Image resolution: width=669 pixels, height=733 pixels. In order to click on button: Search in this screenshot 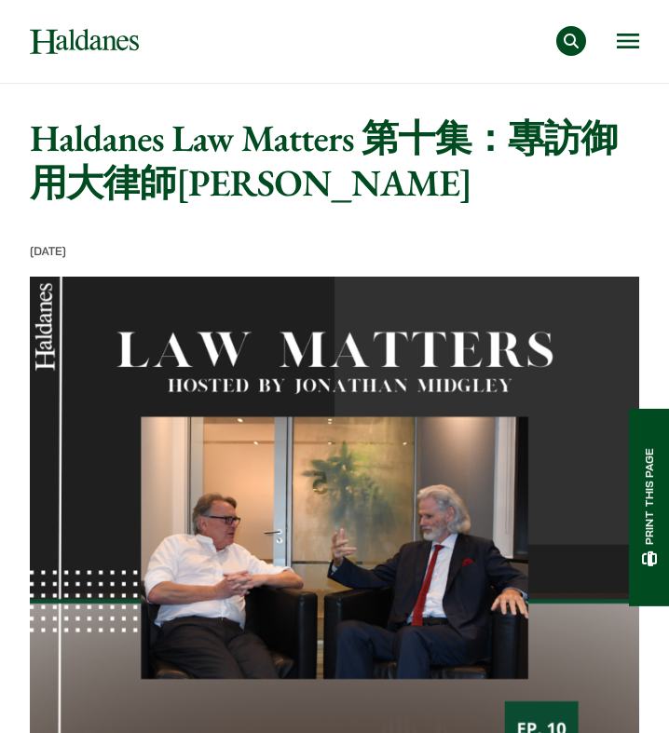, I will do `click(571, 41)`.